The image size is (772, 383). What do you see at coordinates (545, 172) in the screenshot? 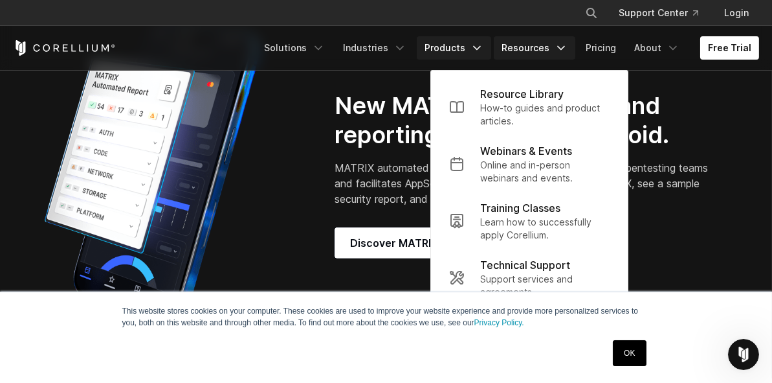
I see `p: Online and in-person webinars and events.` at bounding box center [545, 172].